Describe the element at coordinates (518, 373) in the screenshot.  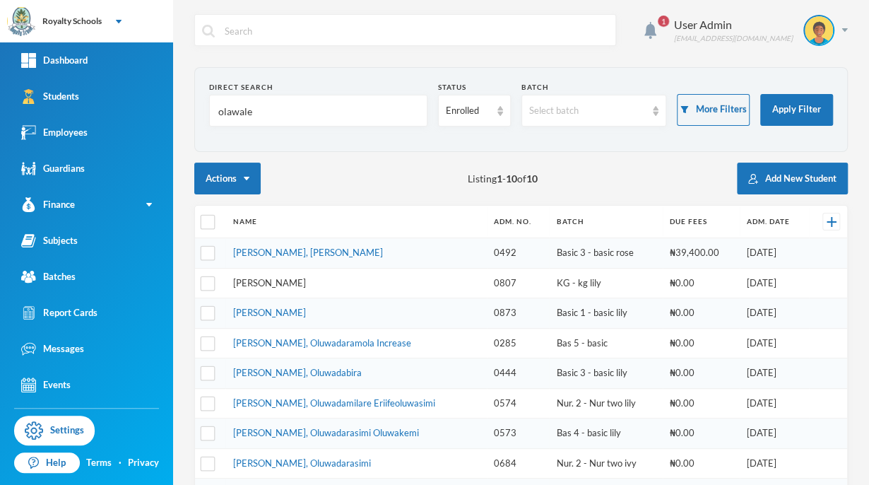
I see `td: 0444` at that location.